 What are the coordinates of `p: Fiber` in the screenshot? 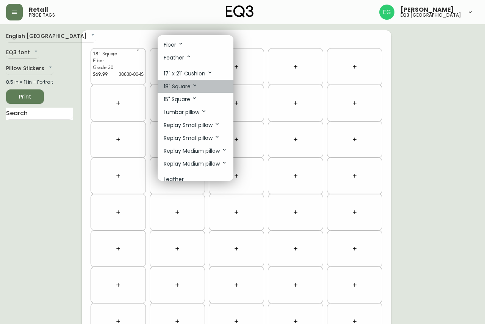 It's located at (174, 45).